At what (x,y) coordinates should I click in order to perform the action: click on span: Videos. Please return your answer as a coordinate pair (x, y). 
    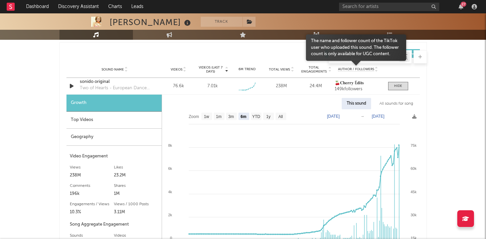
    Looking at the image, I should click on (176, 69).